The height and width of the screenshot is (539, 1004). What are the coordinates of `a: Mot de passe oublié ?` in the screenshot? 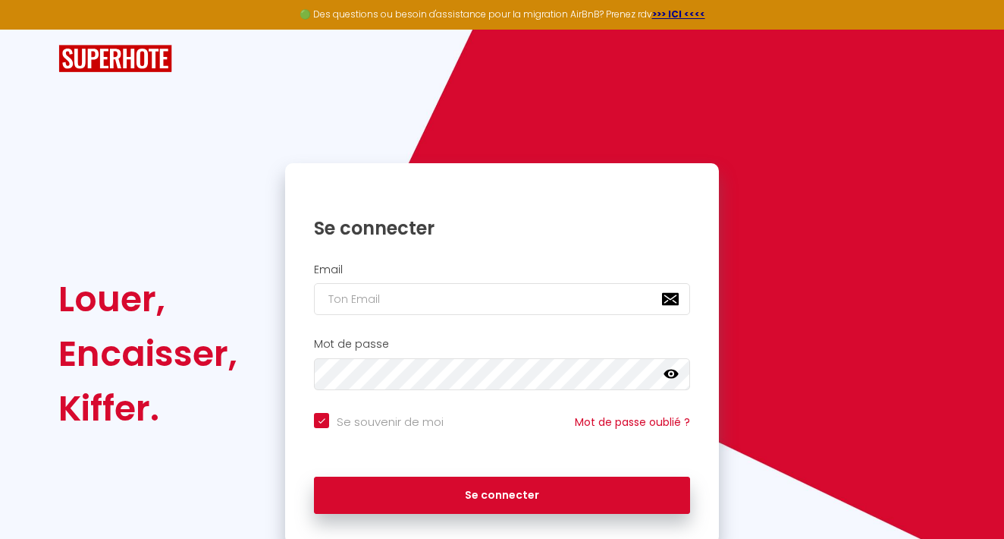 It's located at (633, 422).